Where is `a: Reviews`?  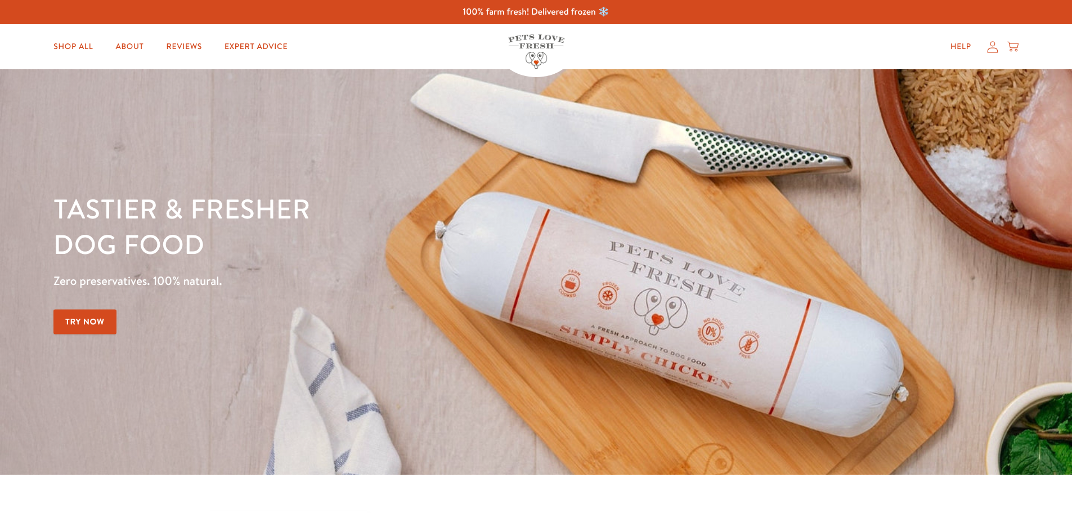
a: Reviews is located at coordinates (184, 47).